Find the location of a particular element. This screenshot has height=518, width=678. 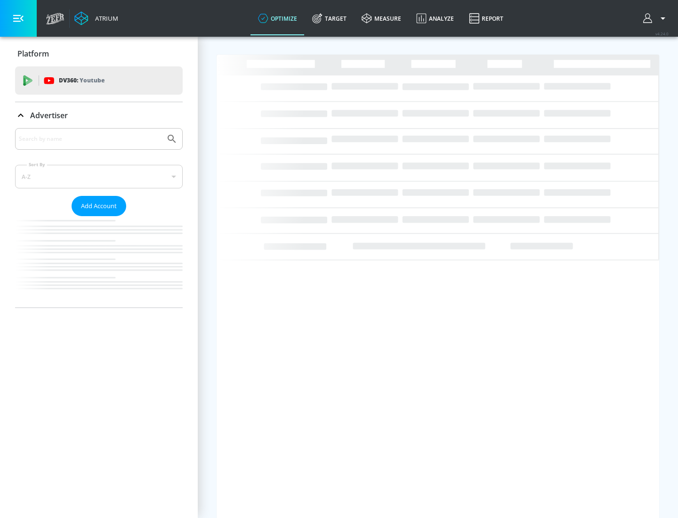

div: Platform is located at coordinates (99, 54).